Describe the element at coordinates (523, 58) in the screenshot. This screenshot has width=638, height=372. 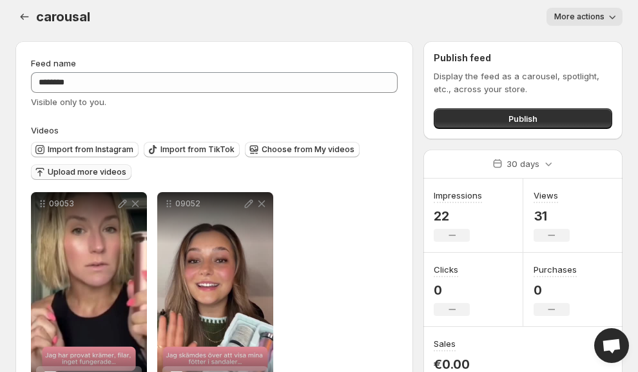
I see `h2: Publish feed` at that location.